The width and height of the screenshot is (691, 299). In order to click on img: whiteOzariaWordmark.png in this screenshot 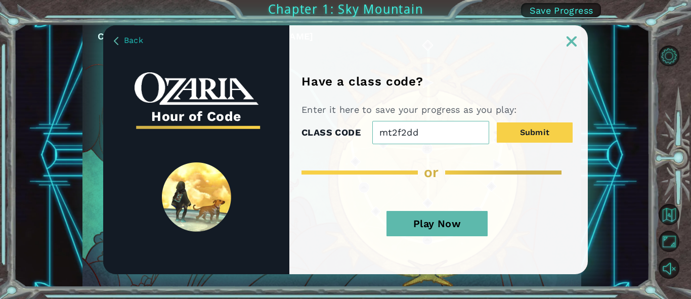, I will do `click(196, 89)`.